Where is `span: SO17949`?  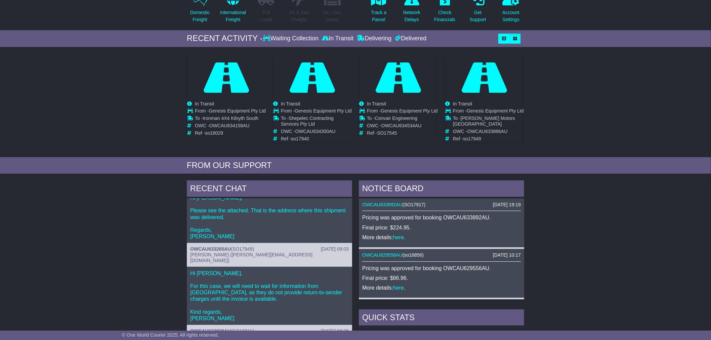 span: SO17949 is located at coordinates (242, 249).